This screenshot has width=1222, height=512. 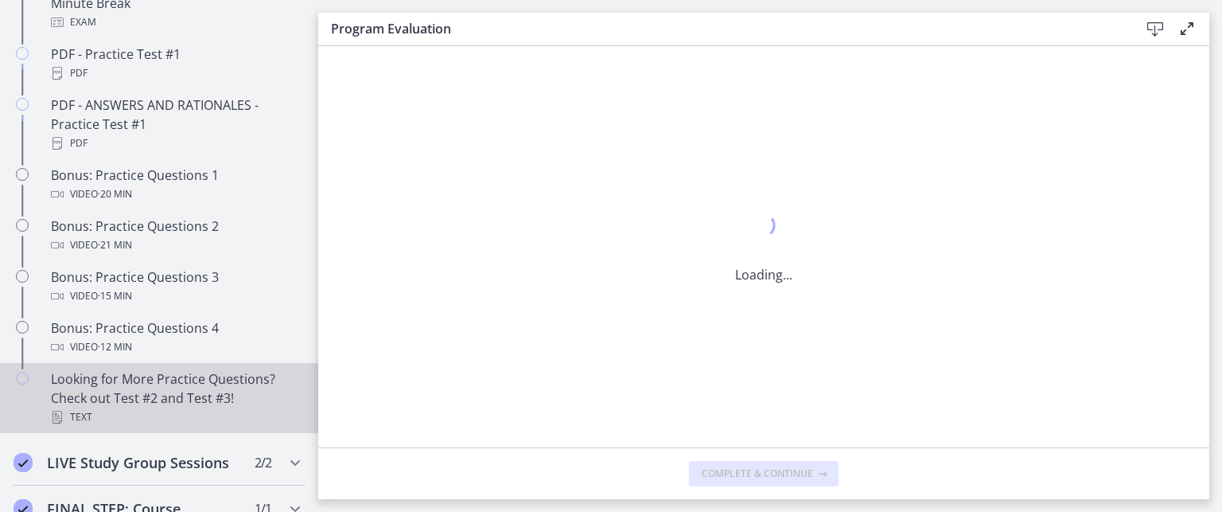 I want to click on span: Complete & continue, so click(x=758, y=474).